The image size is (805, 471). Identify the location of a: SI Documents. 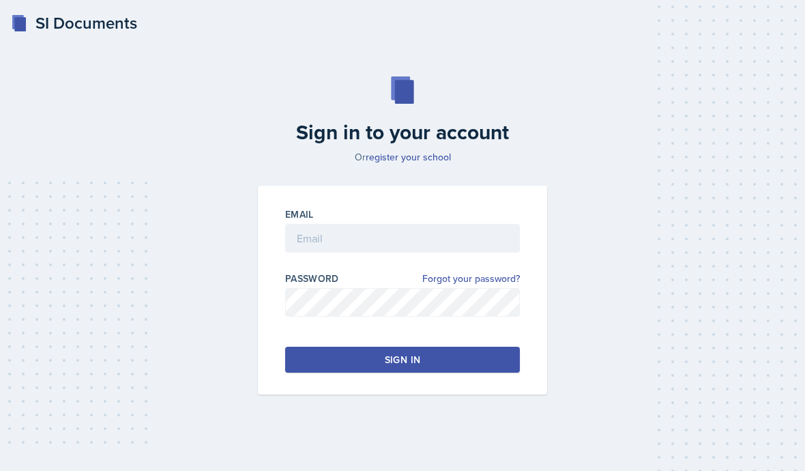
(74, 23).